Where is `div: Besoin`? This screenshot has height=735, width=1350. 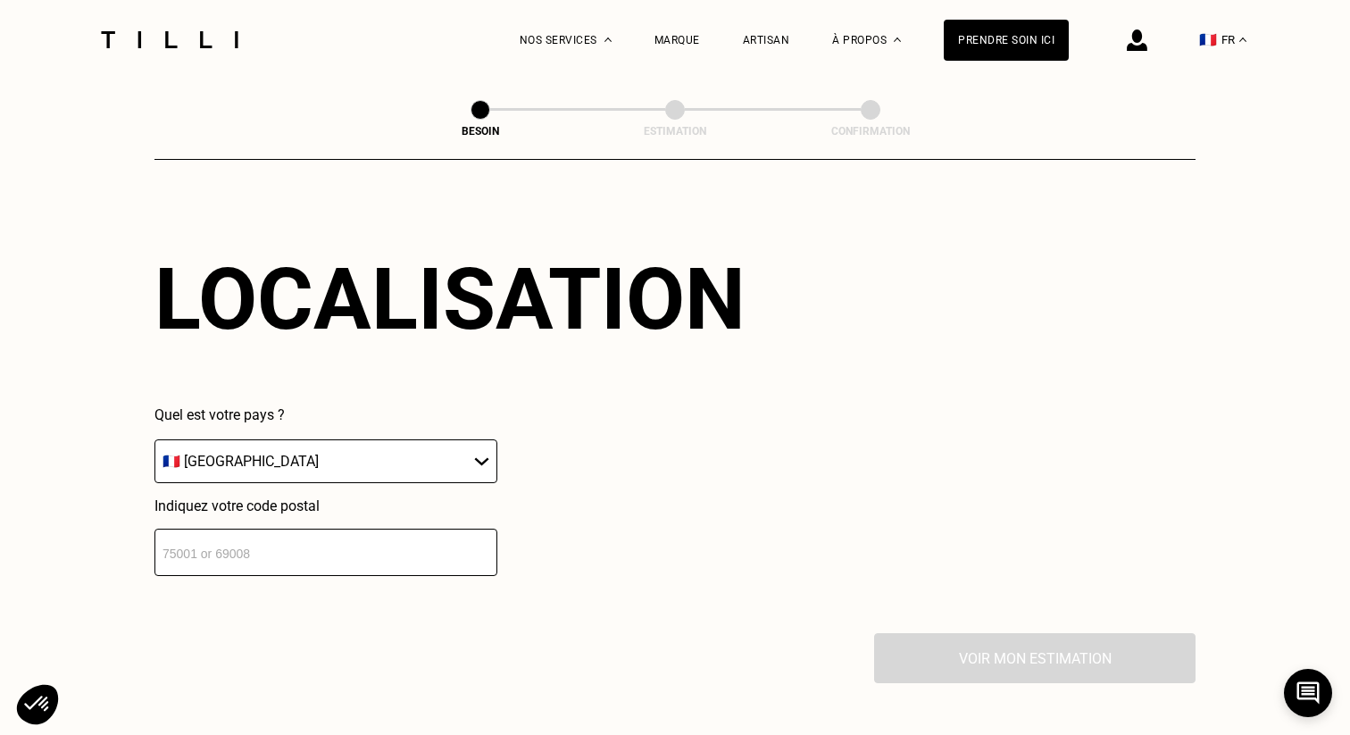
div: Besoin is located at coordinates (481, 131).